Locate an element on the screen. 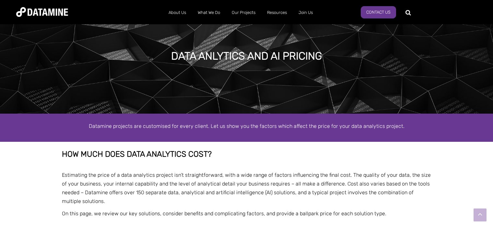 The width and height of the screenshot is (493, 225). a: Resources is located at coordinates (277, 13).